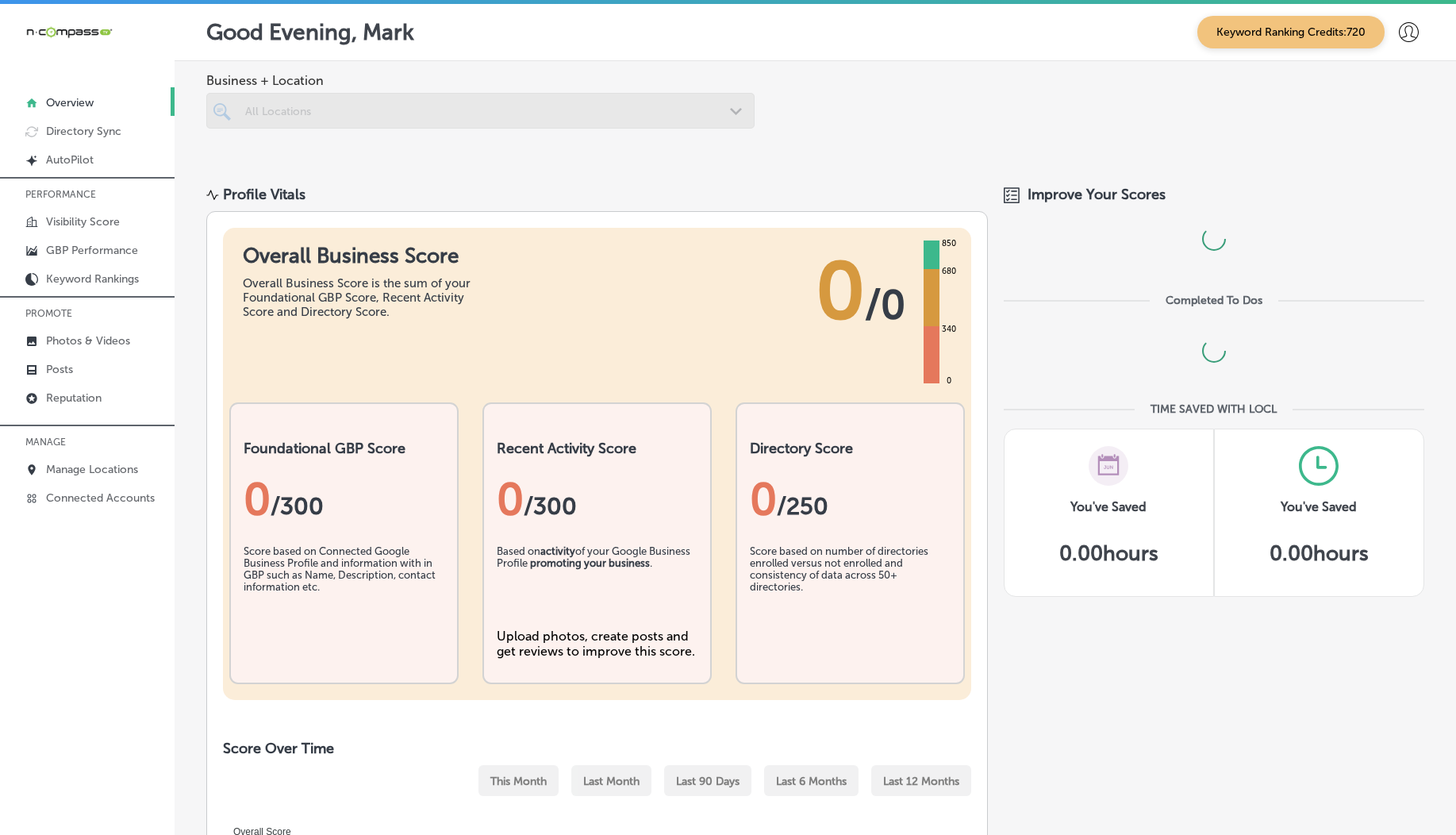  I want to click on div: TIME SAVED WITH LOCL, so click(1213, 408).